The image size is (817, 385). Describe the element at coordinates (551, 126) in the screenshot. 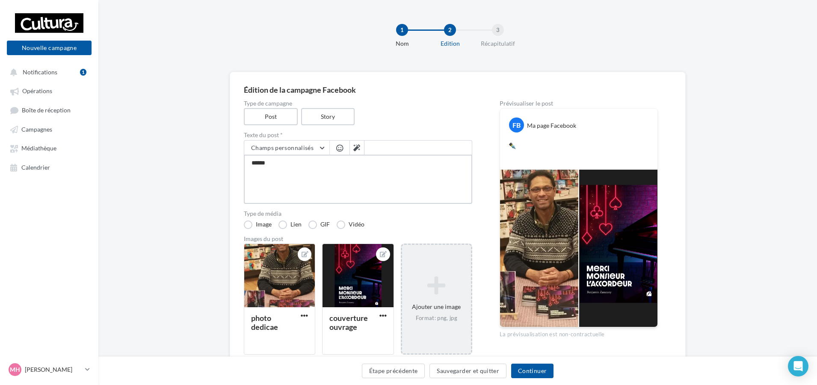

I see `div: Ma page Facebook` at that location.